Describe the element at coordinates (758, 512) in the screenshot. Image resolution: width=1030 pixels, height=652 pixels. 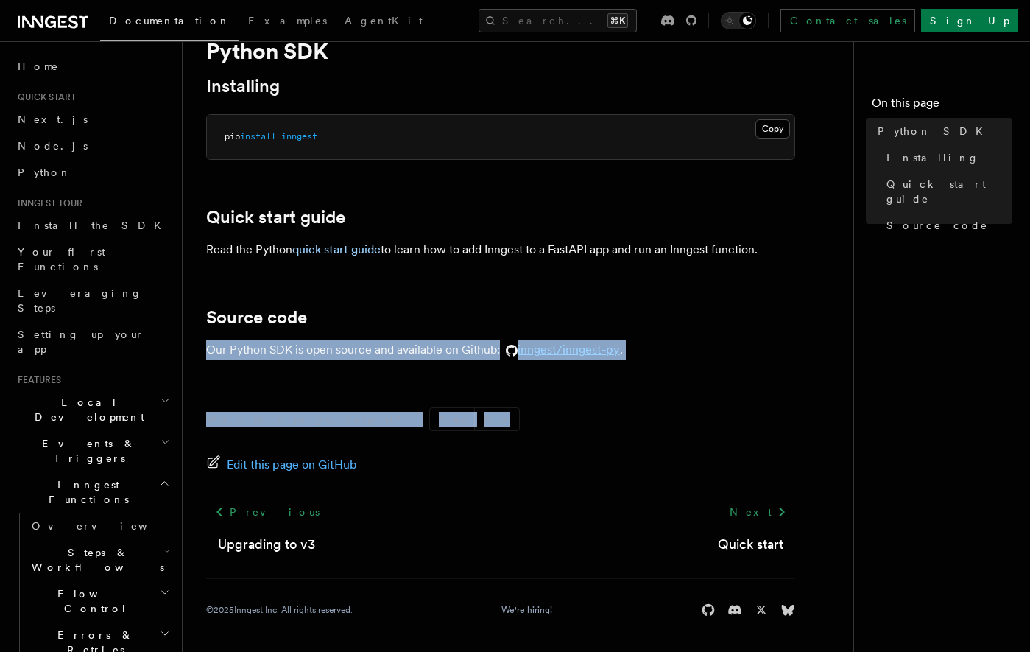
I see `a: Next` at that location.